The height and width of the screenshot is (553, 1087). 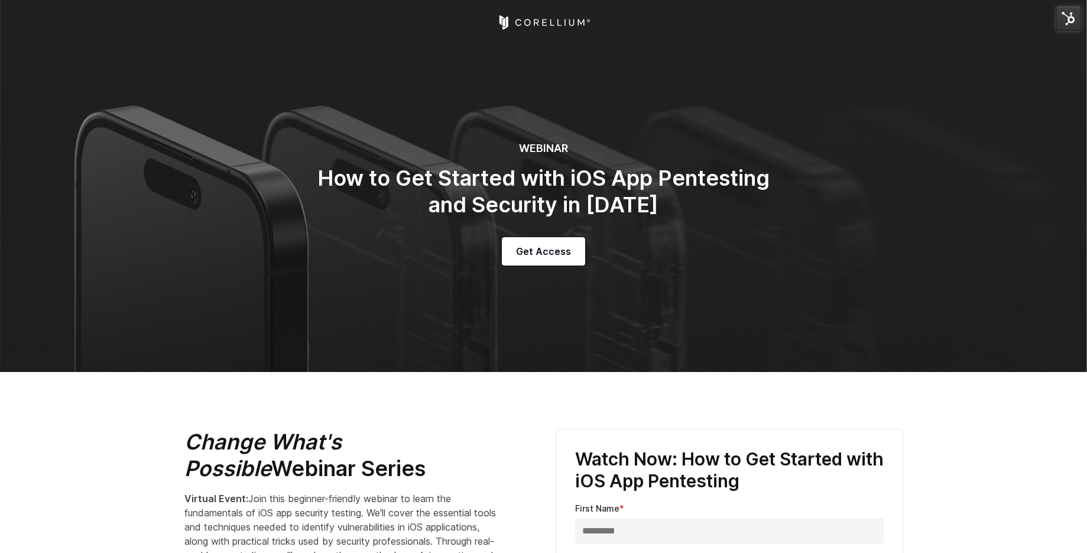 What do you see at coordinates (263, 455) in the screenshot?
I see `em: Change What's Possible` at bounding box center [263, 455].